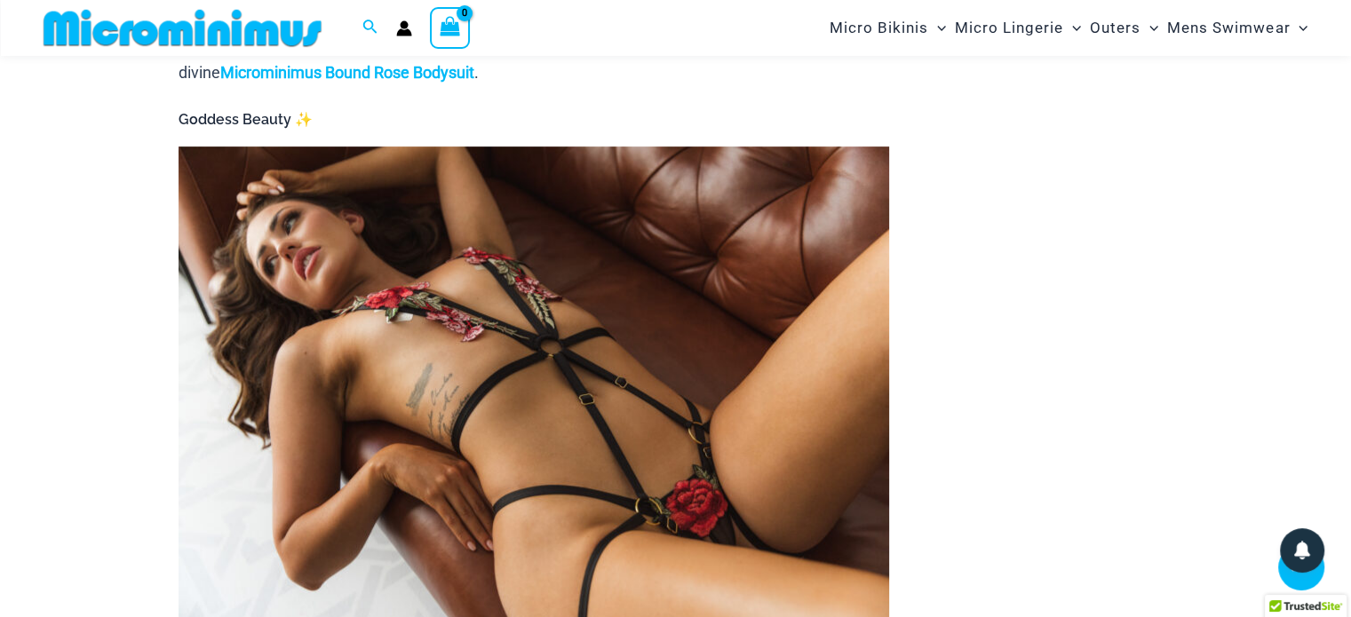  Describe the element at coordinates (1018, 28) in the screenshot. I see `a: Micro LingerieMenu ToggleMenu Toggle` at that location.